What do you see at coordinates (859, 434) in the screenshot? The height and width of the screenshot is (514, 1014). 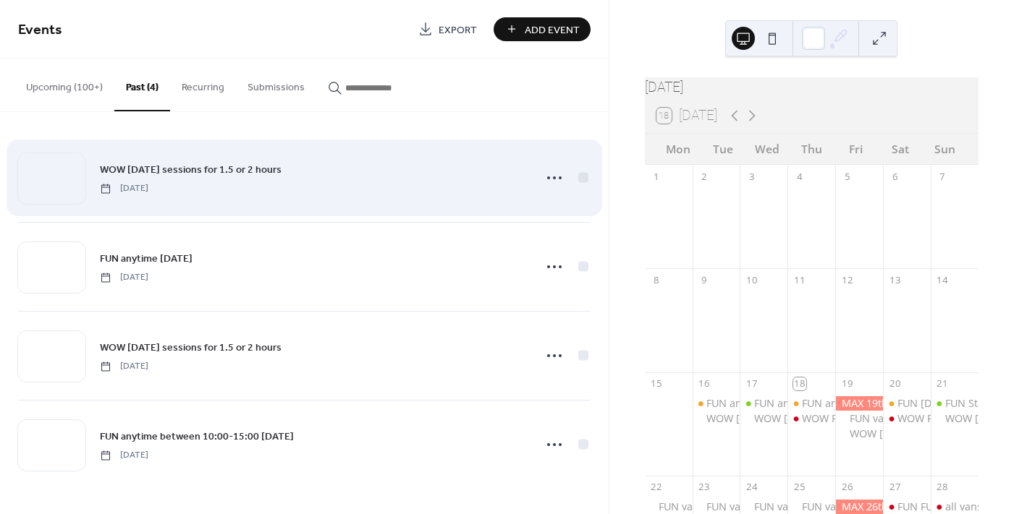 I see `div: WOW 19th Sep sessions for 1.5 or 2 hours` at bounding box center [859, 434].